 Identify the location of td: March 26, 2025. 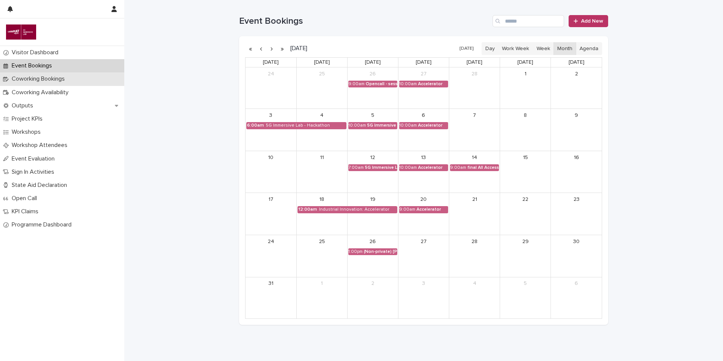
(373, 256).